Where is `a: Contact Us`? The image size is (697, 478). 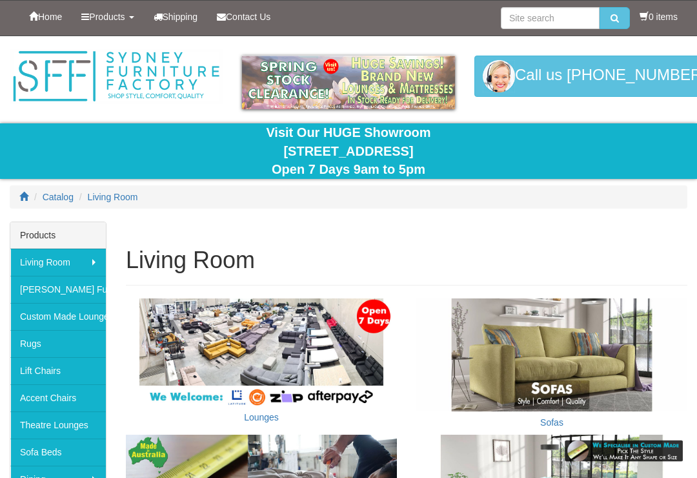 a: Contact Us is located at coordinates (243, 17).